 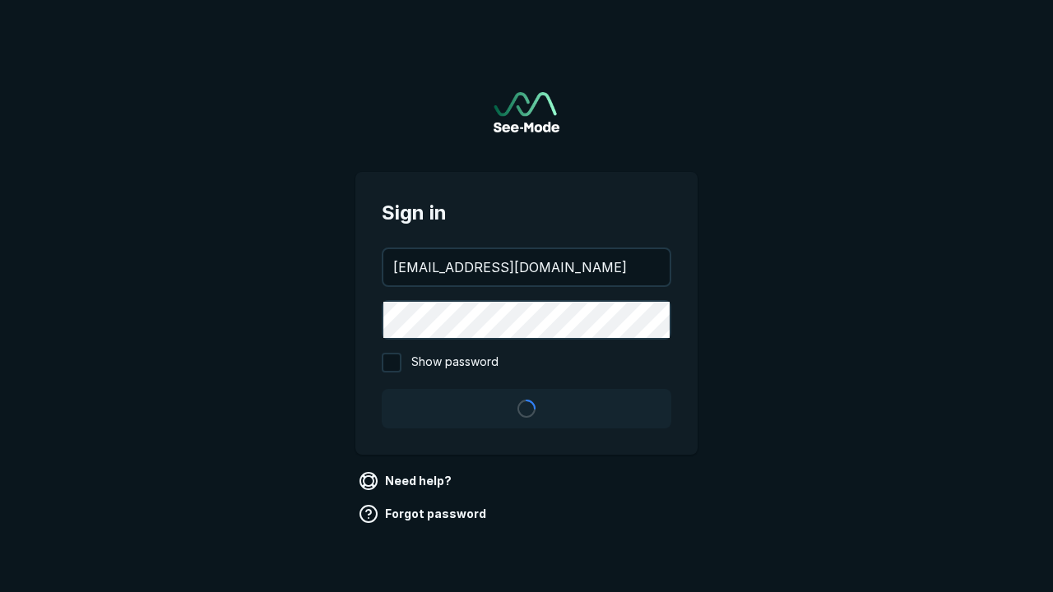 I want to click on span: Sign in, so click(x=526, y=213).